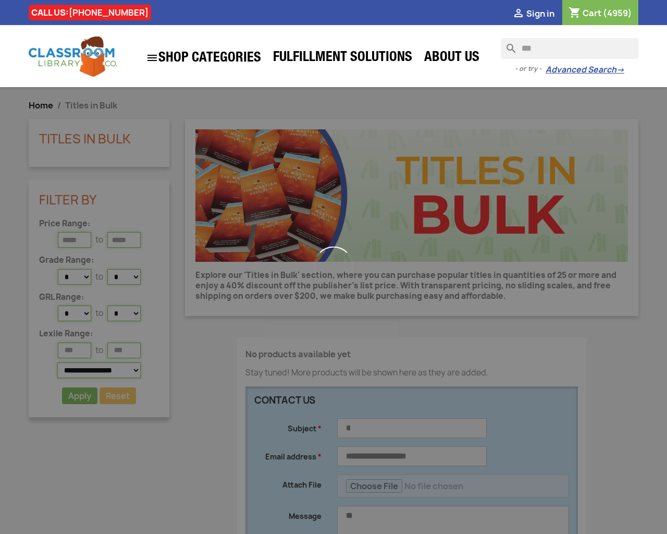  What do you see at coordinates (618, 13) in the screenshot?
I see `span: (4959)` at bounding box center [618, 13].